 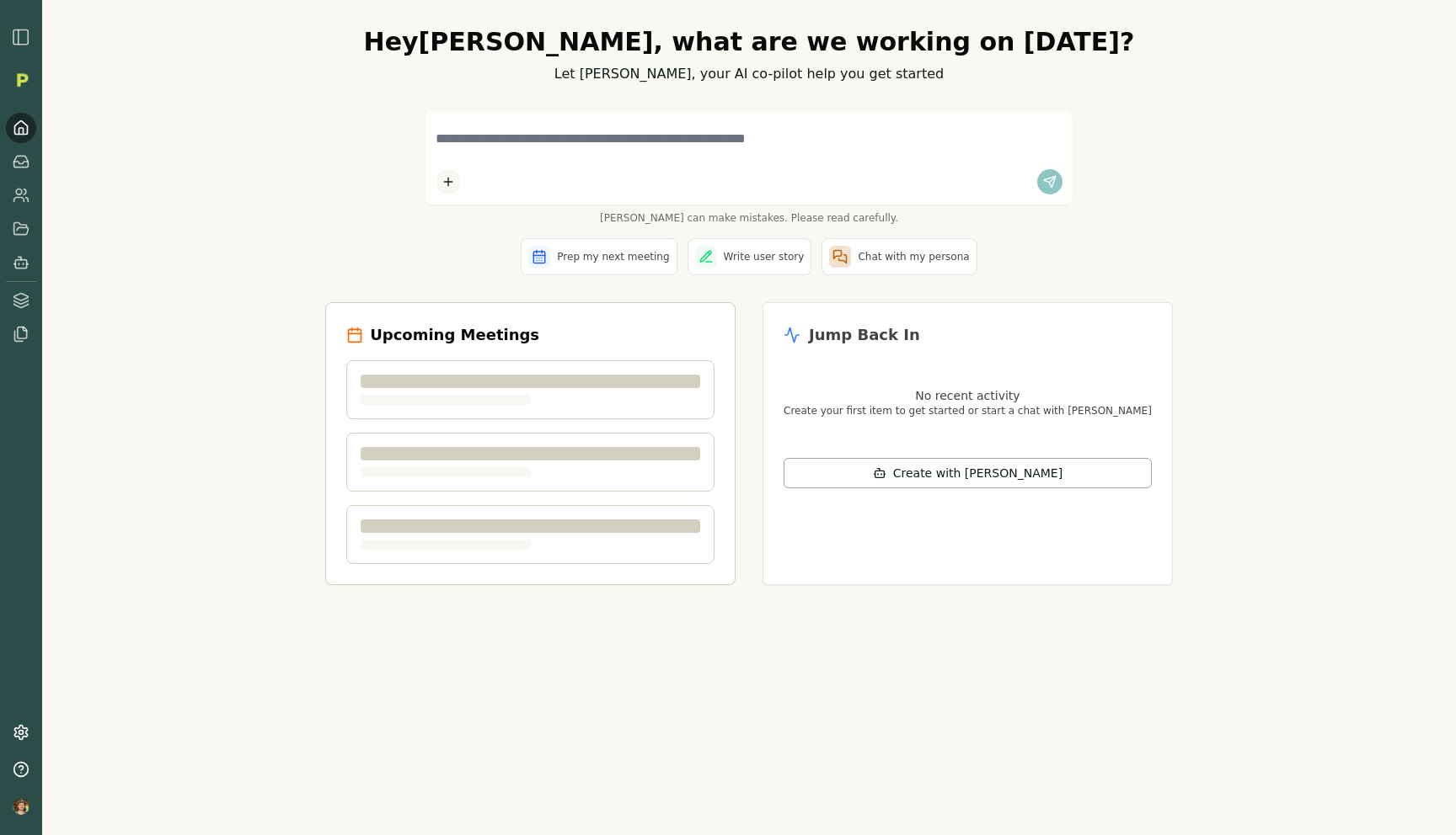 I want to click on button: Chat with my persona, so click(x=899, y=257).